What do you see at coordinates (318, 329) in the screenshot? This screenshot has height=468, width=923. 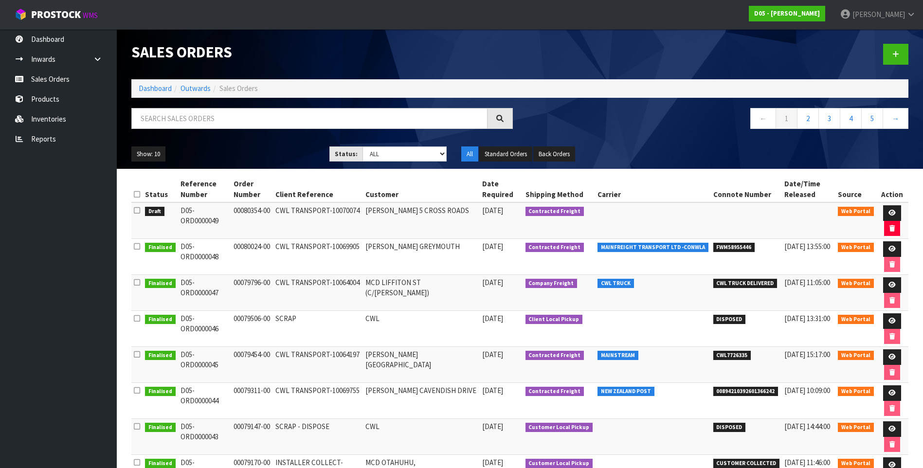 I see `td: SCRAP` at bounding box center [318, 329].